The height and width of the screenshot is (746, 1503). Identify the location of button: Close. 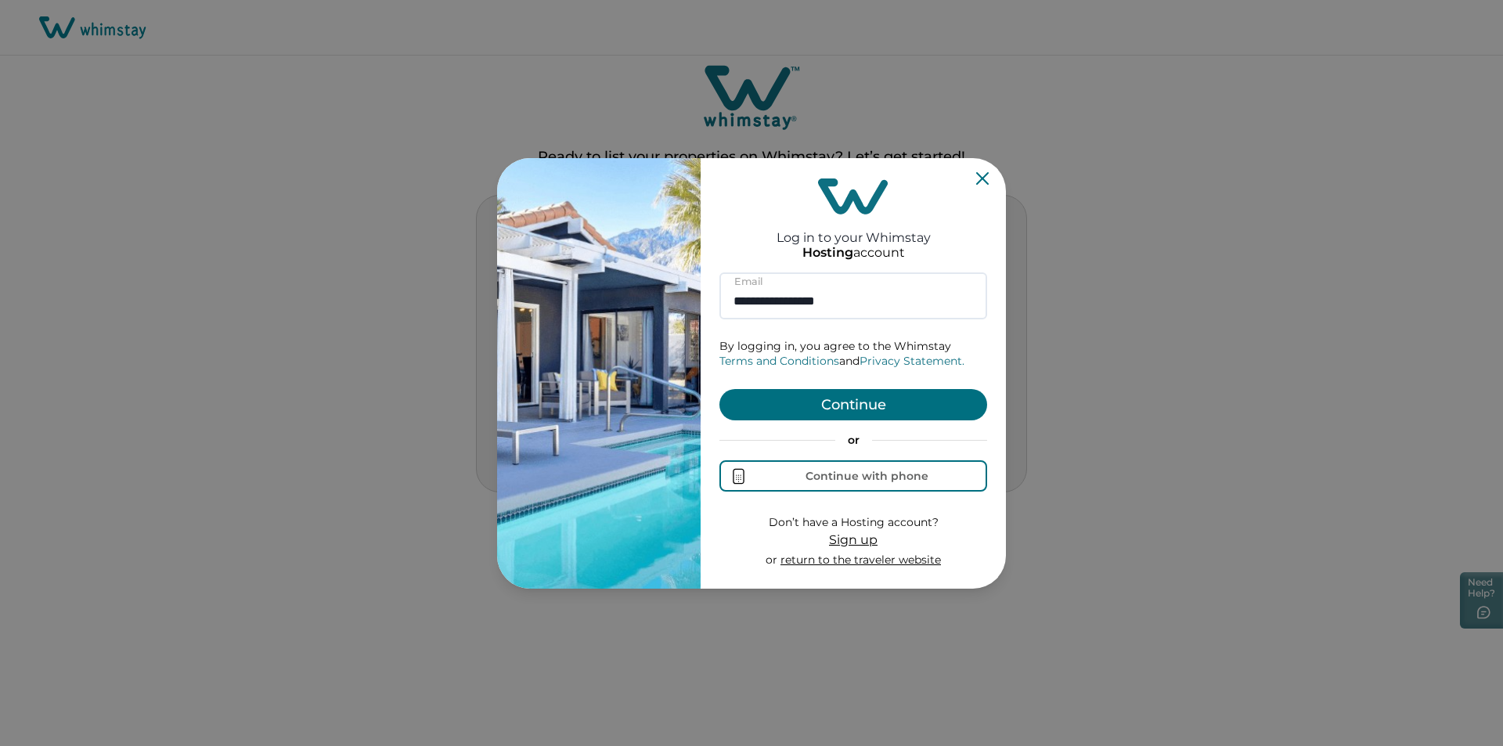
(983, 179).